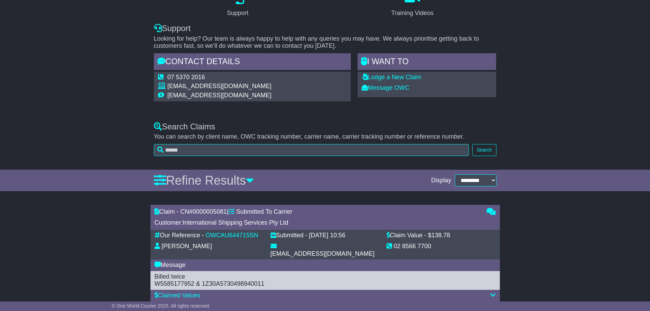 This screenshot has height=311, width=650. Describe the element at coordinates (412, 13) in the screenshot. I see `div: Training Videos` at that location.